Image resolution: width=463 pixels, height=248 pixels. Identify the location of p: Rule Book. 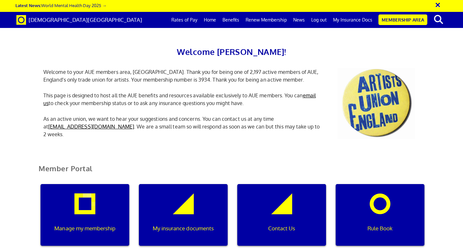
(380, 229).